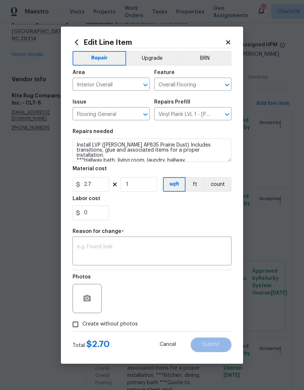 The image size is (304, 390). What do you see at coordinates (168, 345) in the screenshot?
I see `button: Cancel` at bounding box center [168, 345].